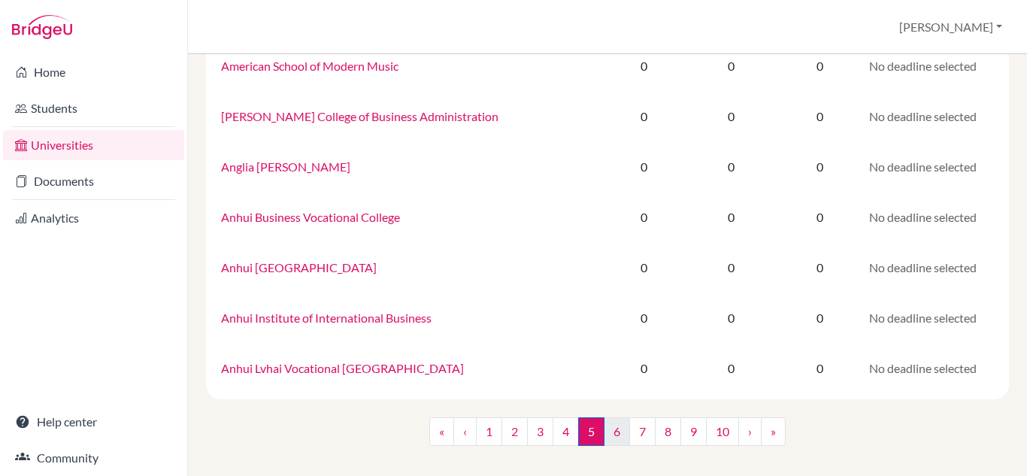 Image resolution: width=1027 pixels, height=476 pixels. Describe the element at coordinates (642, 431) in the screenshot. I see `a: 7` at that location.